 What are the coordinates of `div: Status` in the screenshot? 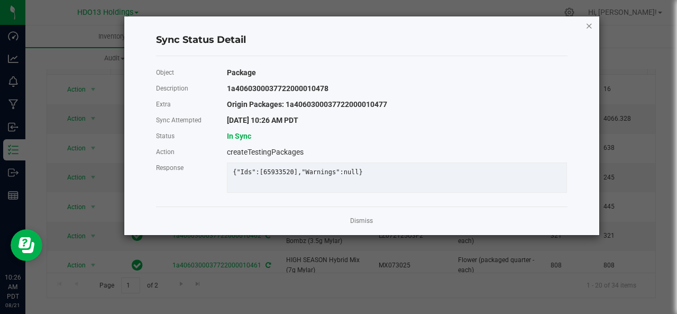 It's located at (184, 136).